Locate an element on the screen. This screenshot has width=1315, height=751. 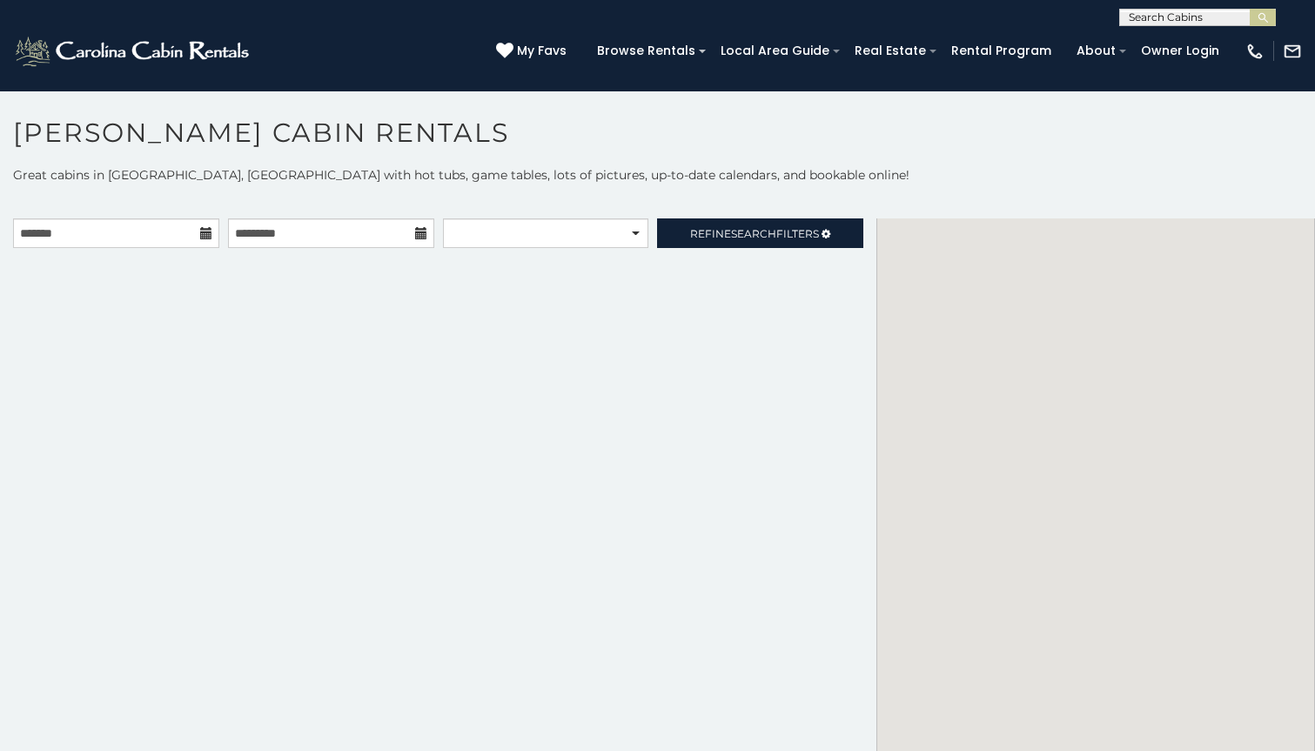
a: RefineSearchFilters is located at coordinates (760, 233).